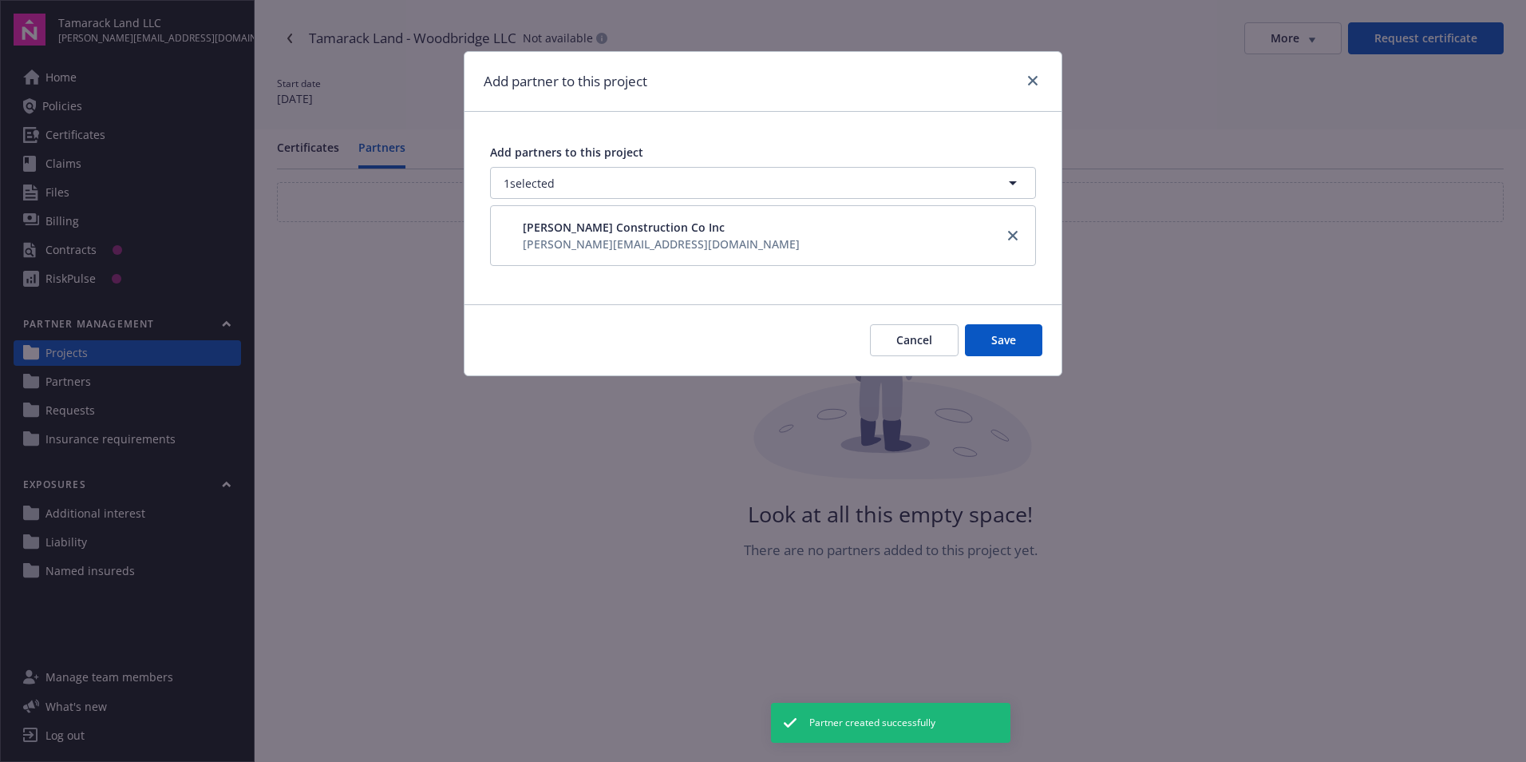 The height and width of the screenshot is (762, 1526). I want to click on button: Save, so click(1003, 340).